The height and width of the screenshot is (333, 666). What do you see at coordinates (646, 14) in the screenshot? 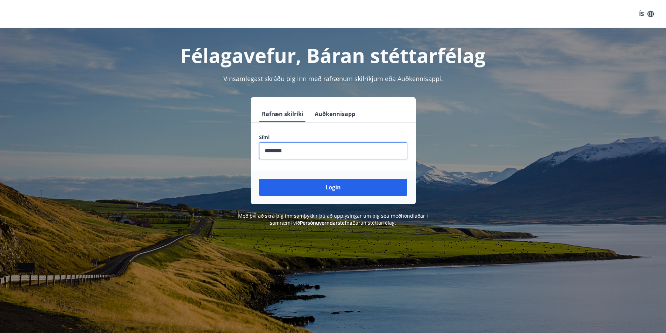
I see `button: ÍS` at bounding box center [646, 14].